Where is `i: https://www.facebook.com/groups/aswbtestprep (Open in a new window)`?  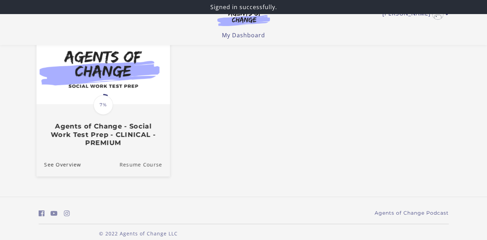
i: https://www.facebook.com/groups/aswbtestprep (Open in a new window) is located at coordinates (41, 213).